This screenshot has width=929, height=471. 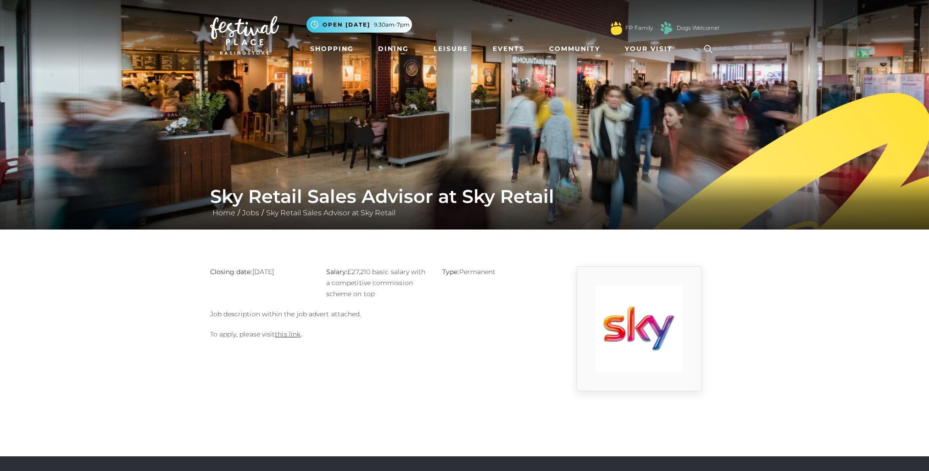 I want to click on a: Dogs Welcome!, so click(x=698, y=28).